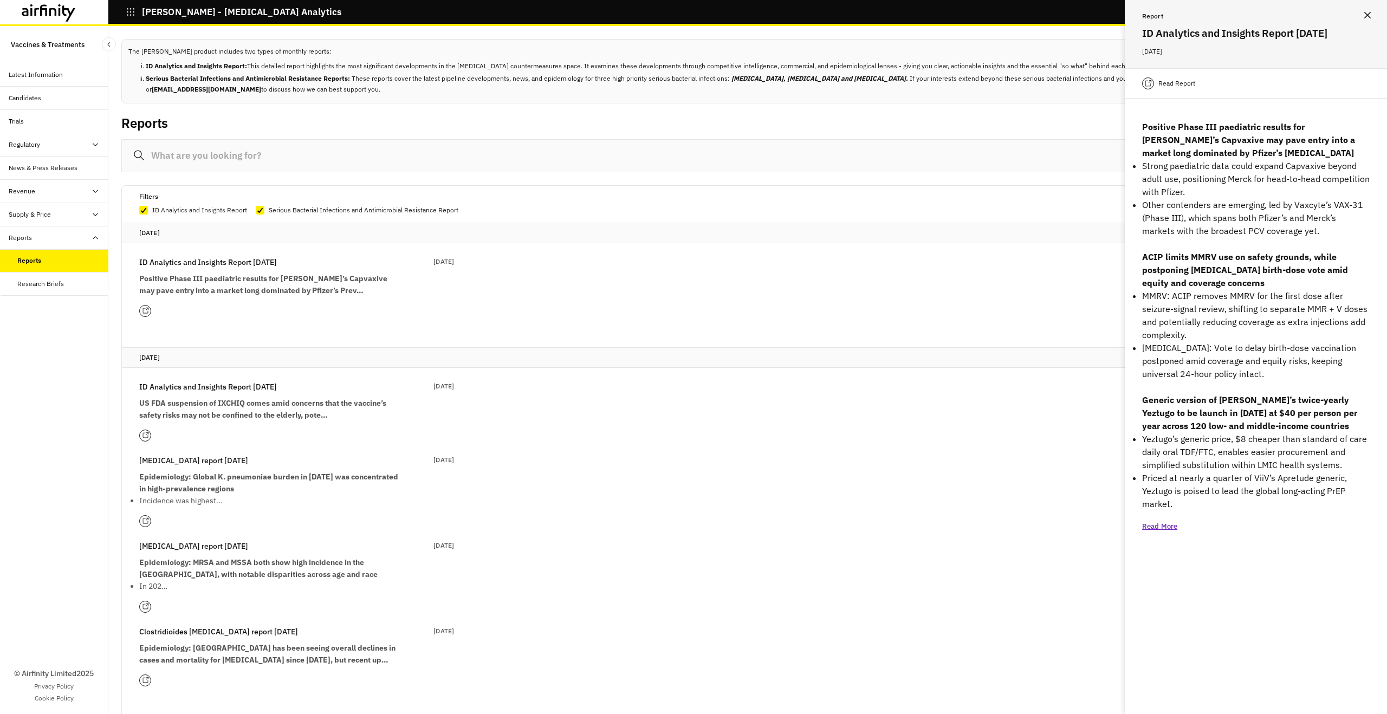  Describe the element at coordinates (54, 698) in the screenshot. I see `a: Cookie Policy` at that location.